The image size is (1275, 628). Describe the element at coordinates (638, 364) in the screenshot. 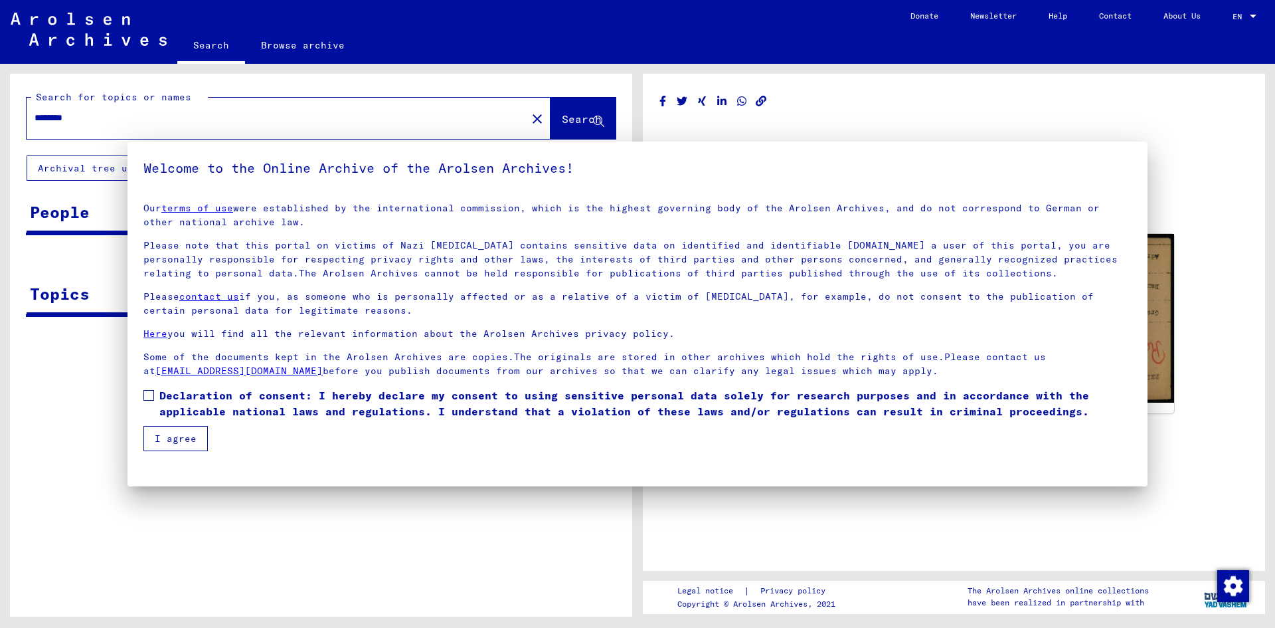

I see `p: Some of the documents kept in the Arolsen Archives are copies.The originals are stored in other a...` at that location.